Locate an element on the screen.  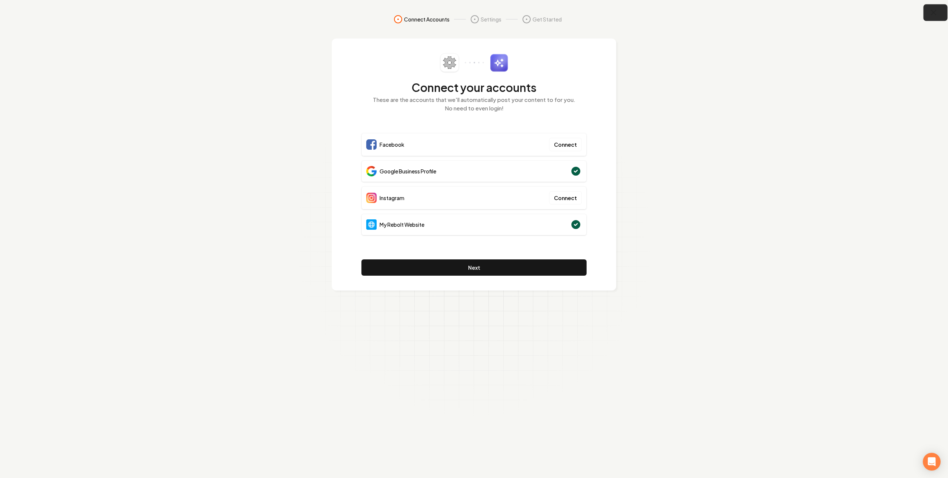
p: These are the accounts that we'll automatically post your content to for you. No need to even login! is located at coordinates (474, 104).